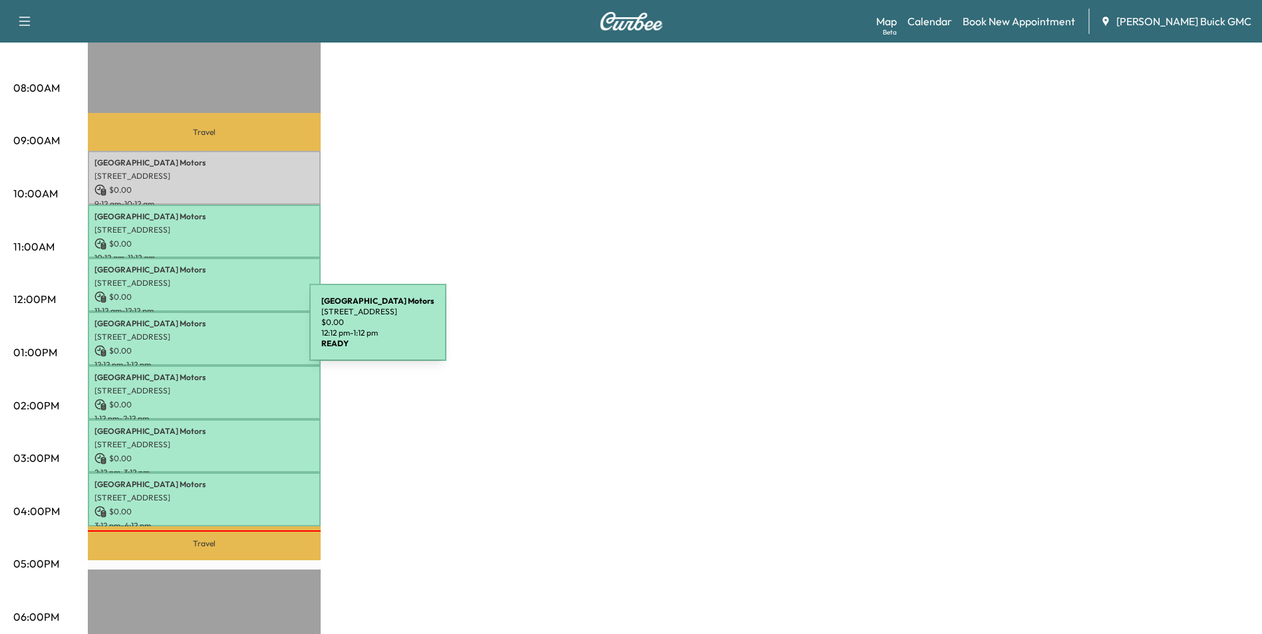 The image size is (1262, 634). I want to click on a: Calendar, so click(929, 21).